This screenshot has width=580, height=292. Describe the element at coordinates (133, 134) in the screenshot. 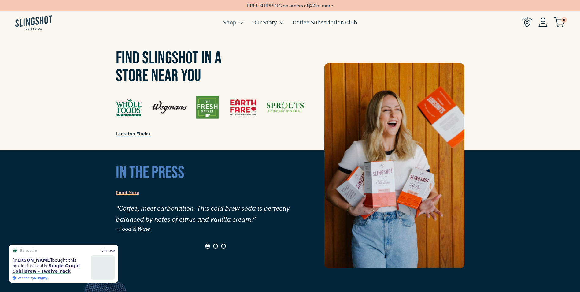

I see `a: Location Finder` at that location.